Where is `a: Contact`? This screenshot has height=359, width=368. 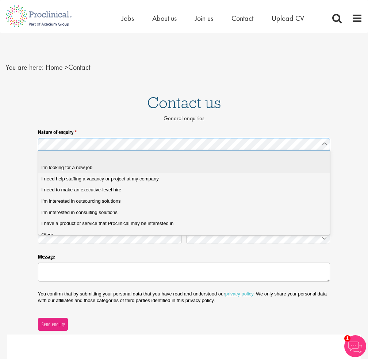 a: Contact is located at coordinates (243, 18).